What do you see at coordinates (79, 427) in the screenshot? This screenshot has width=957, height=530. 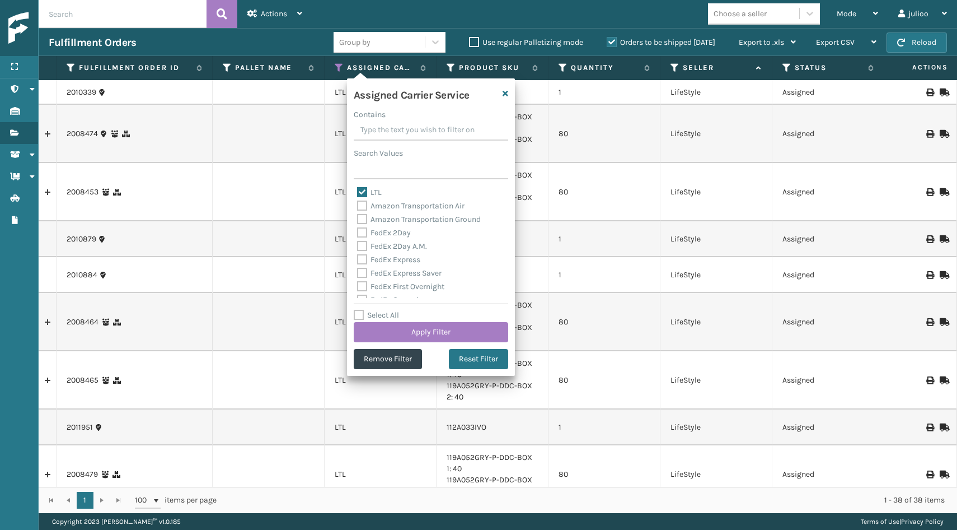 I see `a: 2011951` at bounding box center [79, 427].